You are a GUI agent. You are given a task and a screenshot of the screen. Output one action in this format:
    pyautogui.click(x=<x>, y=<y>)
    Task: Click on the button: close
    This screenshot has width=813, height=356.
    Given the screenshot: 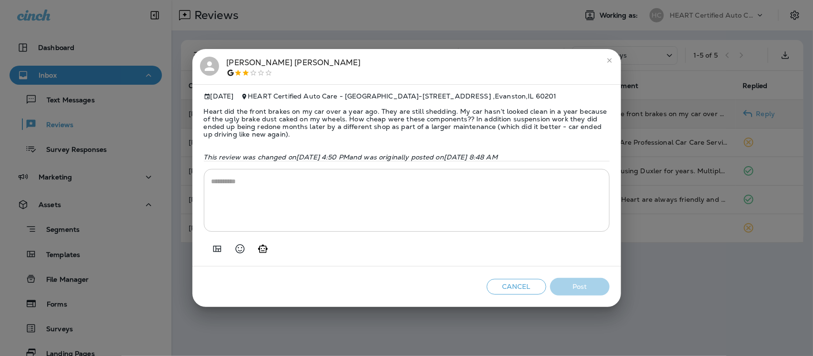 What is the action you would take?
    pyautogui.click(x=610, y=61)
    